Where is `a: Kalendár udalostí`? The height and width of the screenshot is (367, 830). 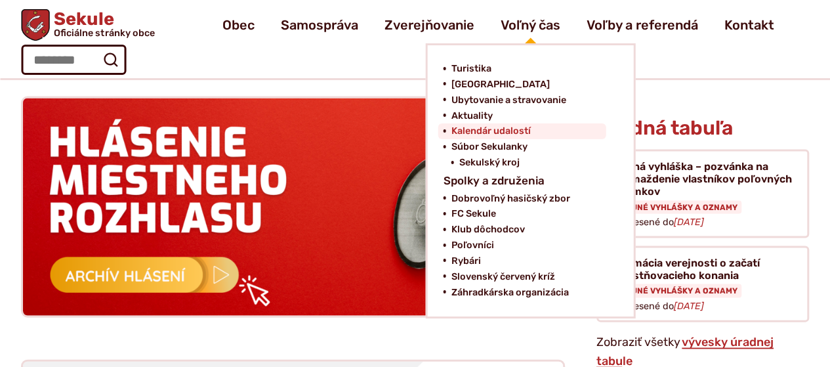 a: Kalendár udalostí is located at coordinates (526, 131).